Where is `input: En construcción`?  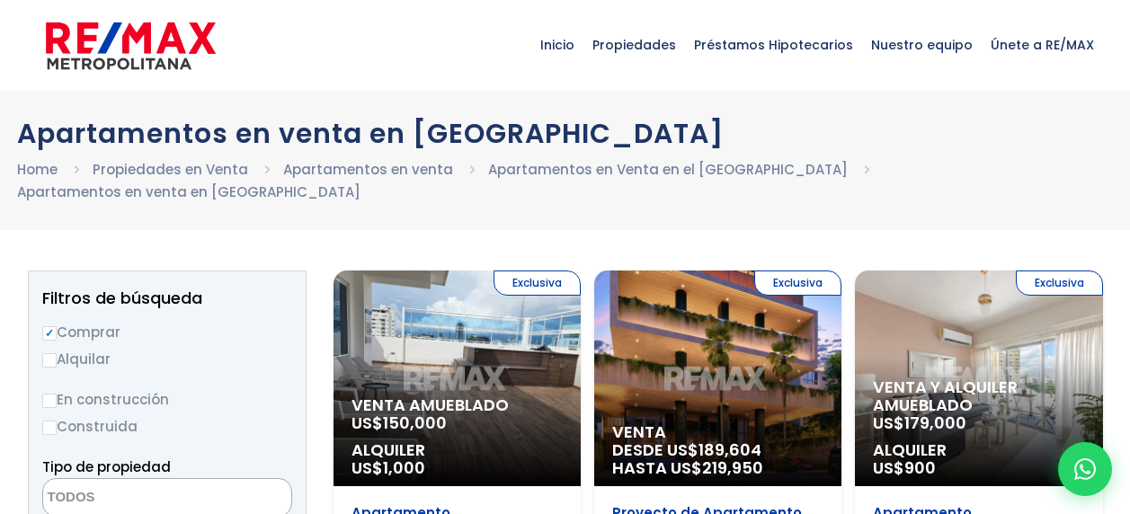 input: En construcción is located at coordinates (49, 401).